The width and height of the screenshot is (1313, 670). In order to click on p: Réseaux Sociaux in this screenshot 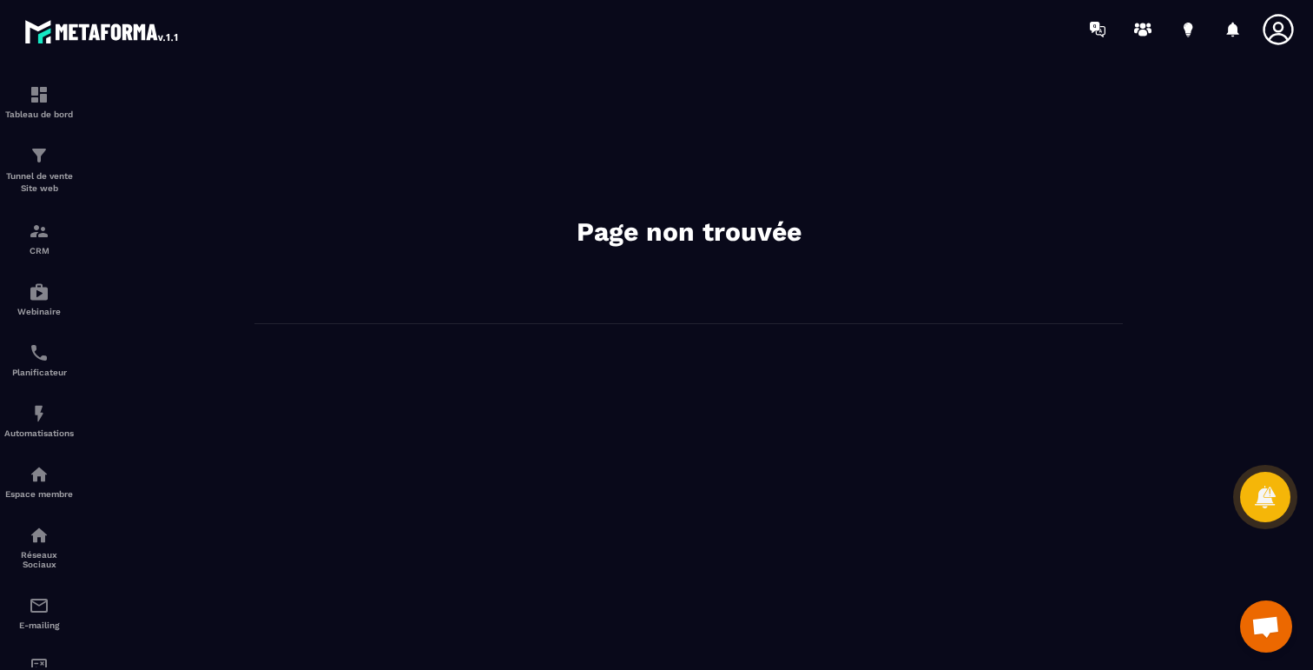, I will do `click(39, 559)`.